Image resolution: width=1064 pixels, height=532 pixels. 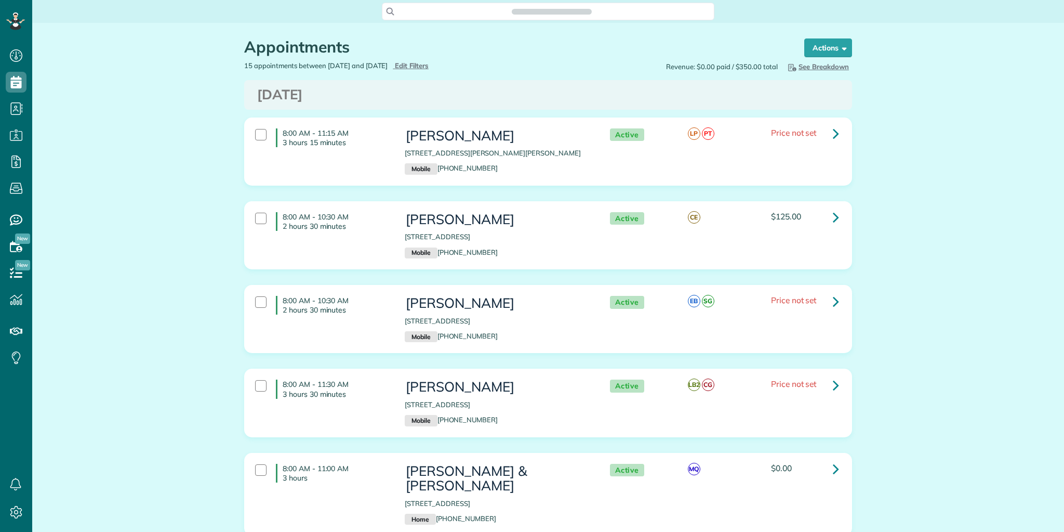 What do you see at coordinates (551, 11) in the screenshot?
I see `span: Search ZenMaid…` at bounding box center [551, 11].